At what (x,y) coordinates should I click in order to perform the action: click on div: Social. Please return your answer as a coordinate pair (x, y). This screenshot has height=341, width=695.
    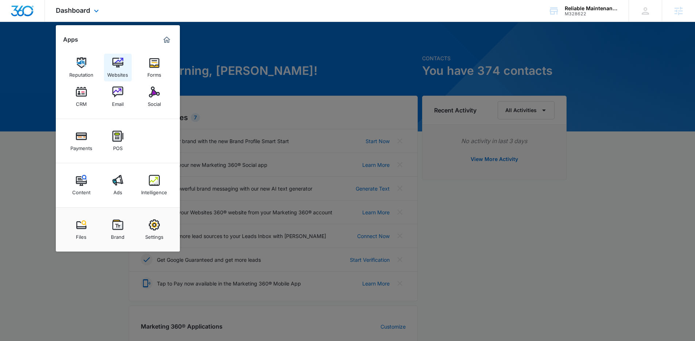
    Looking at the image, I should click on (154, 102).